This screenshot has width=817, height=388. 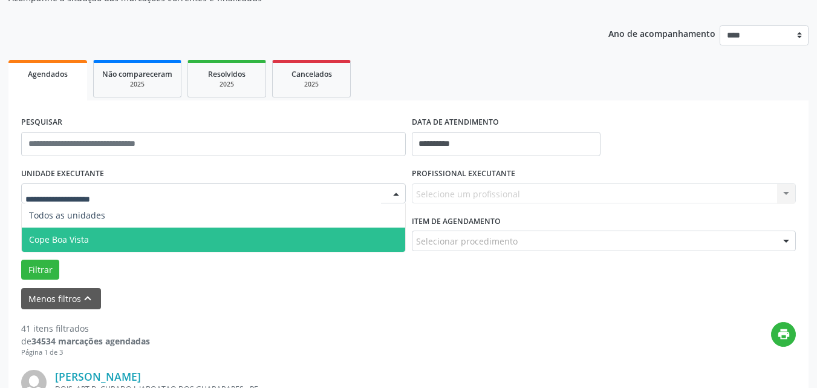 What do you see at coordinates (137, 74) in the screenshot?
I see `span: Não compareceram` at bounding box center [137, 74].